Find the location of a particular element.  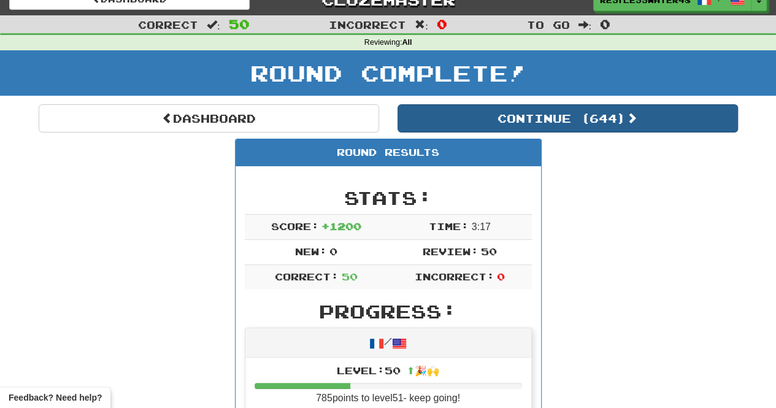

span: + 1200 is located at coordinates (341, 226).